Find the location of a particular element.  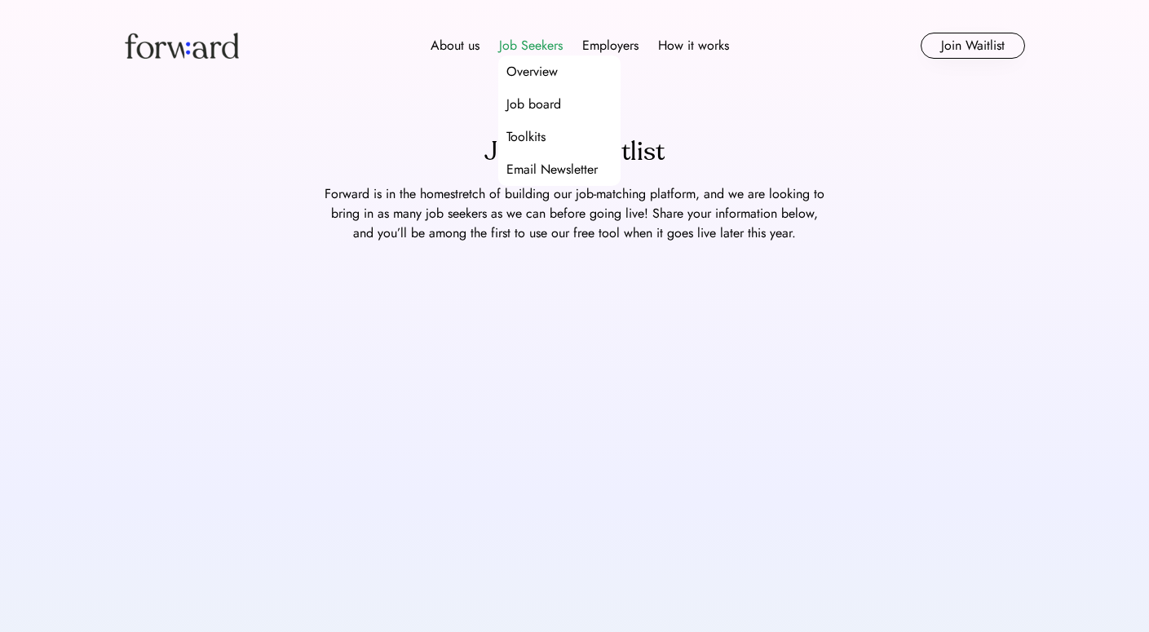

div: Overview is located at coordinates (532, 72).